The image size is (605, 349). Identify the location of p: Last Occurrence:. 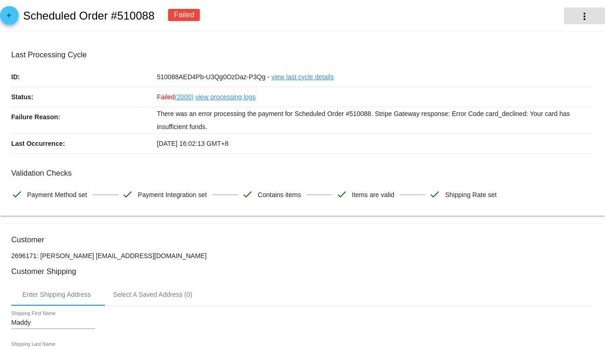
(84, 144).